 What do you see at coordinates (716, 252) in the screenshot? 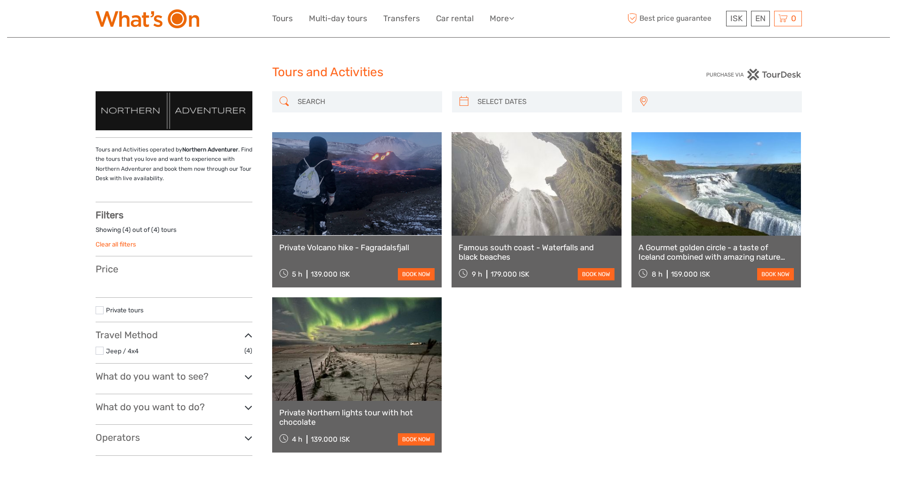
I see `a: A Gourmet golden circle - a taste of Iceland combined with amazing nature attractions!` at bounding box center [716, 252].